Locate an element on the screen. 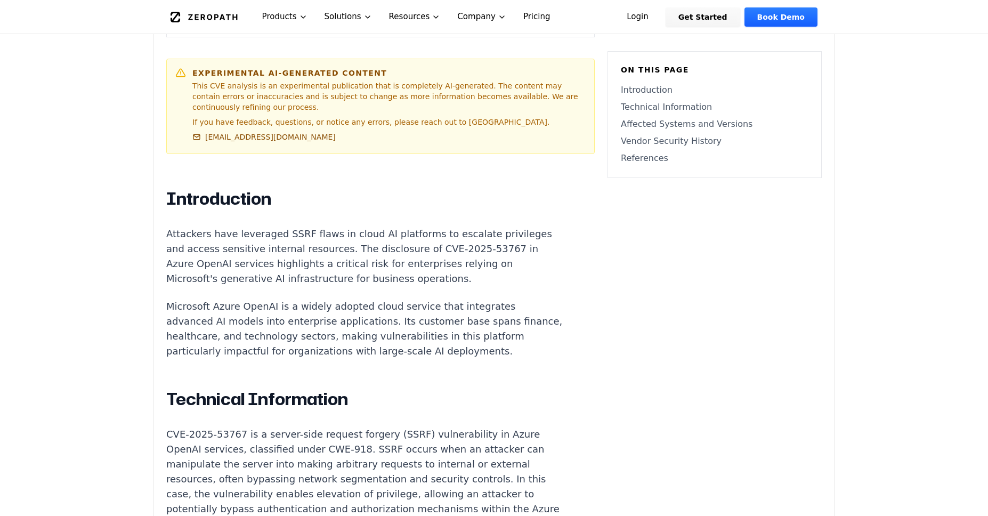  a: Vendor Security History is located at coordinates (714, 141).